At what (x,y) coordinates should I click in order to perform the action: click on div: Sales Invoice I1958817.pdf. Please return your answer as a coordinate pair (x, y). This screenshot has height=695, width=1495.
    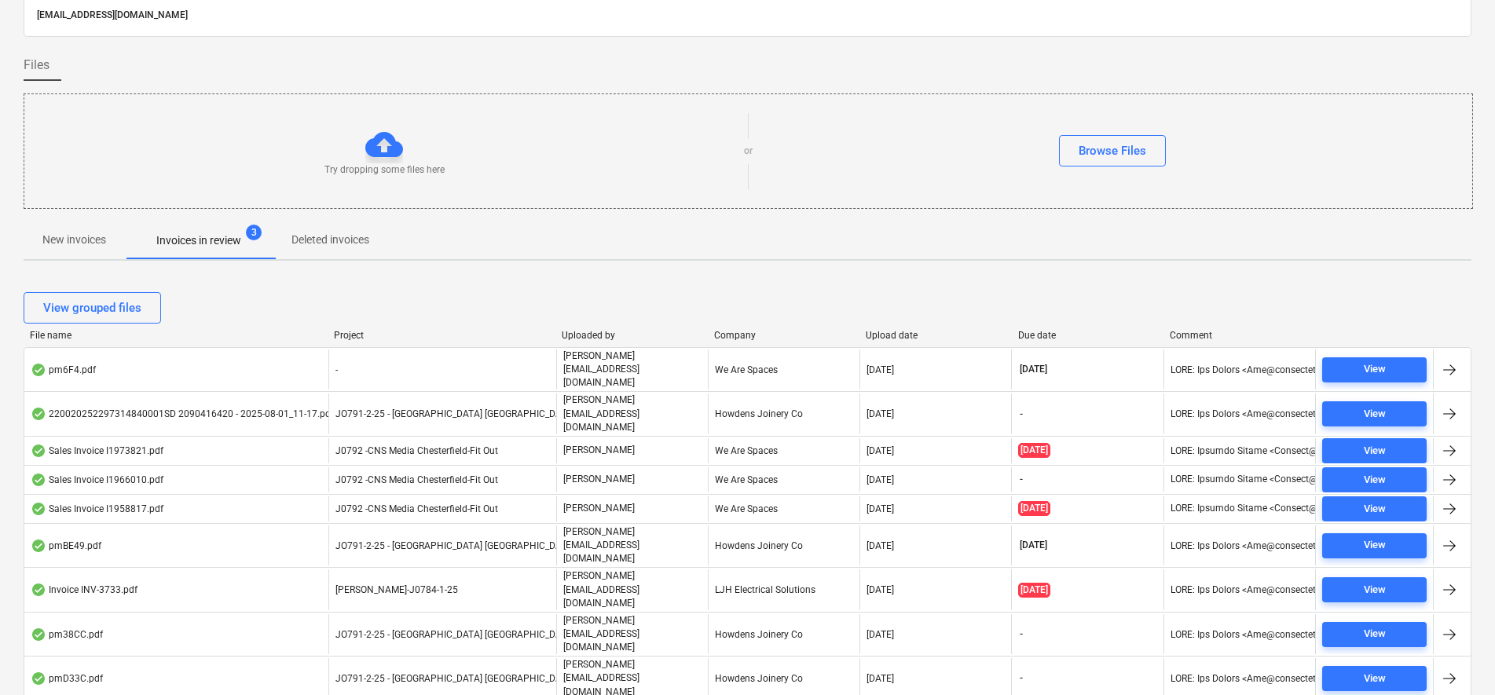
    Looking at the image, I should click on (97, 509).